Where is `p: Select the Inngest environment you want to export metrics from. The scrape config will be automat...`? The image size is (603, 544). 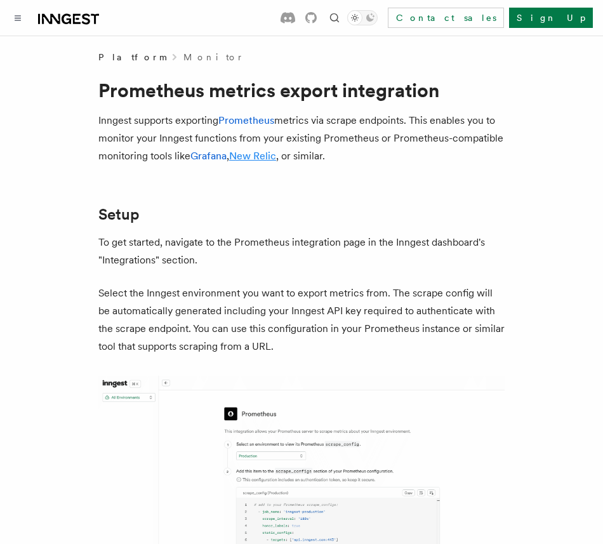
p: Select the Inngest environment you want to export metrics from. The scrape config will be automat... is located at coordinates (302, 320).